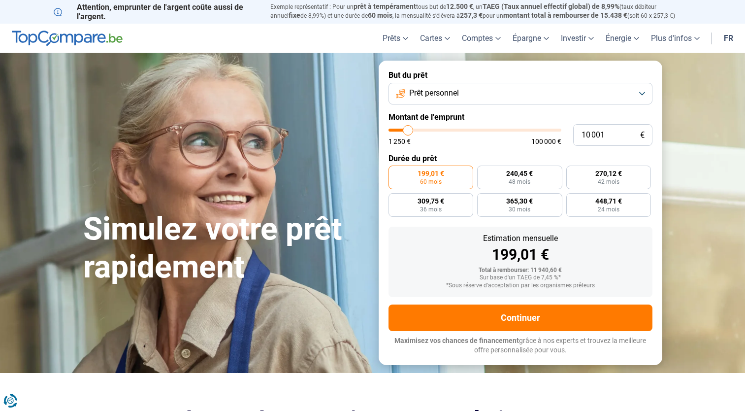 Image resolution: width=745 pixels, height=411 pixels. What do you see at coordinates (481, 11) in the screenshot?
I see `p: Exemple représentatif : Pour un tous but de , un (taux débiteur annuel de 8,99%) et une durée de ...` at bounding box center [481, 11].